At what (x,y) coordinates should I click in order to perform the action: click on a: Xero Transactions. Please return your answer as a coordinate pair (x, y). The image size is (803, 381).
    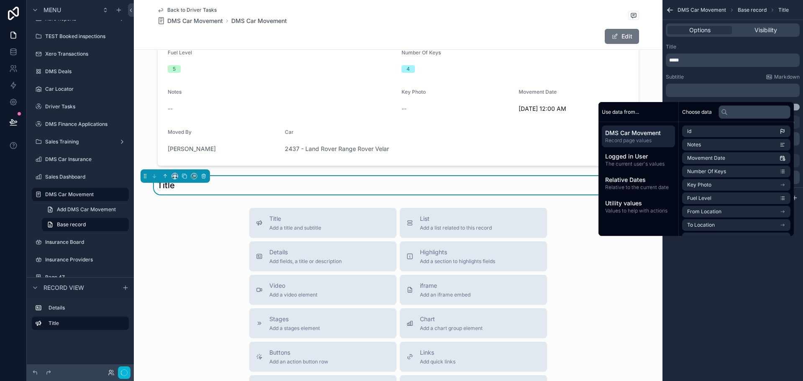
    Looking at the image, I should click on (80, 54).